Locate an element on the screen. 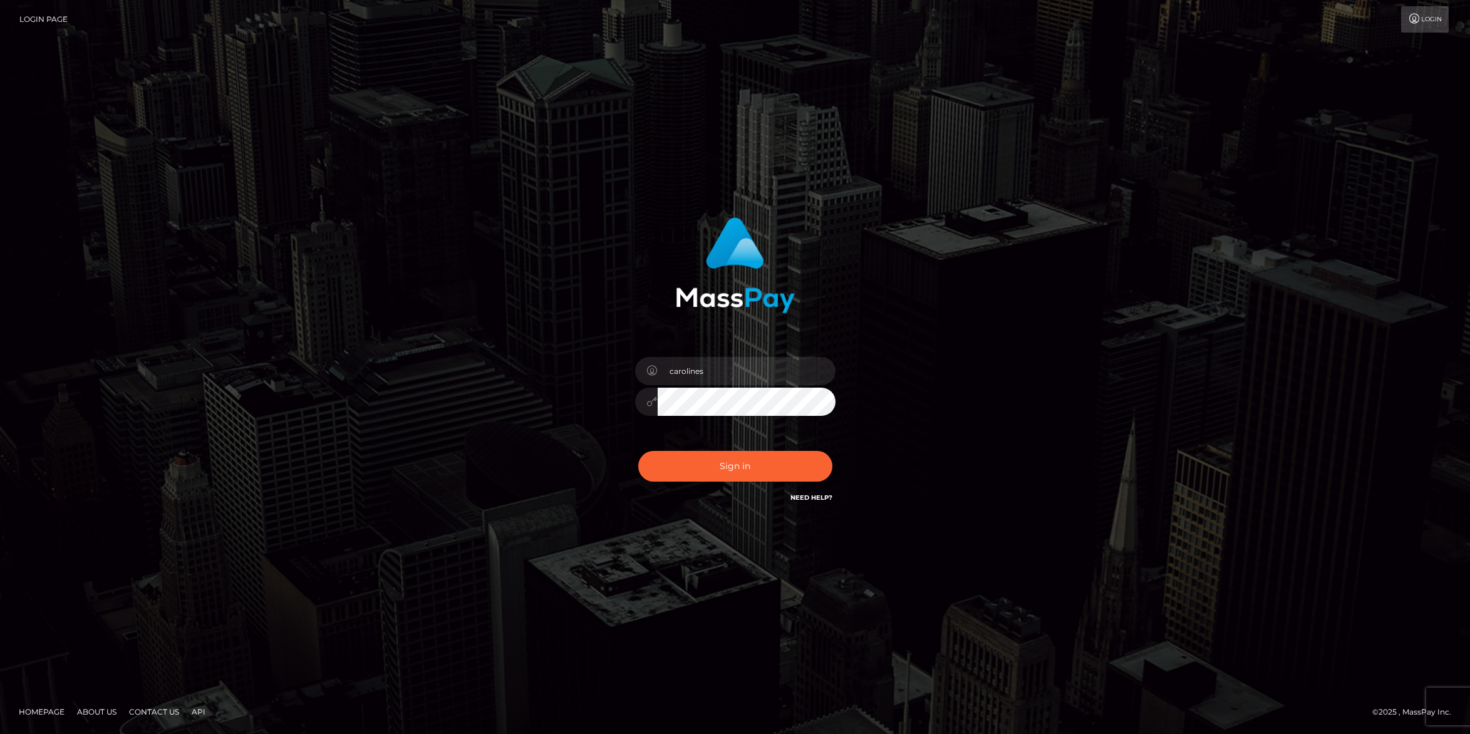 The width and height of the screenshot is (1470, 734). a: Contact Us is located at coordinates (154, 712).